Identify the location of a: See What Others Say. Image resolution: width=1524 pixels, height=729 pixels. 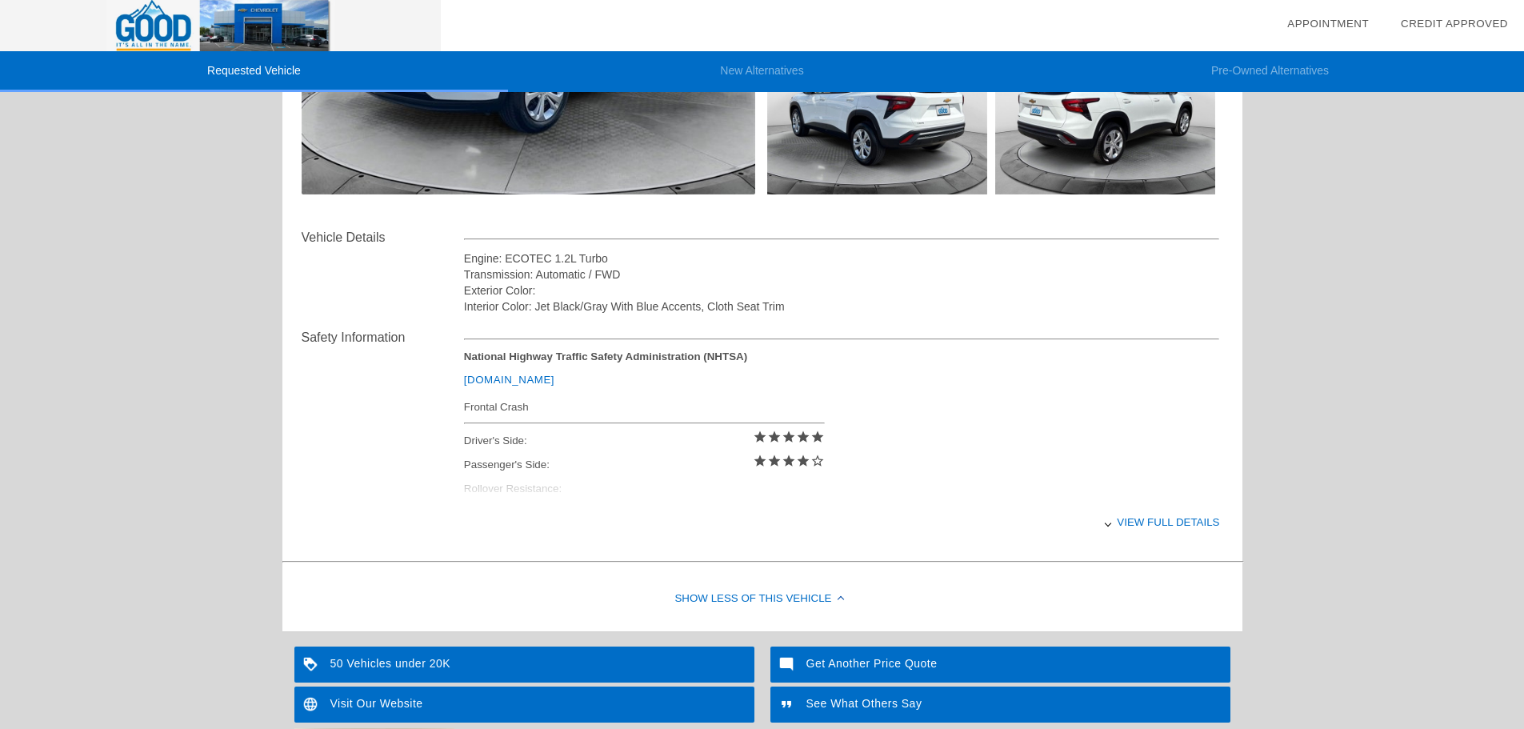
(1000, 704).